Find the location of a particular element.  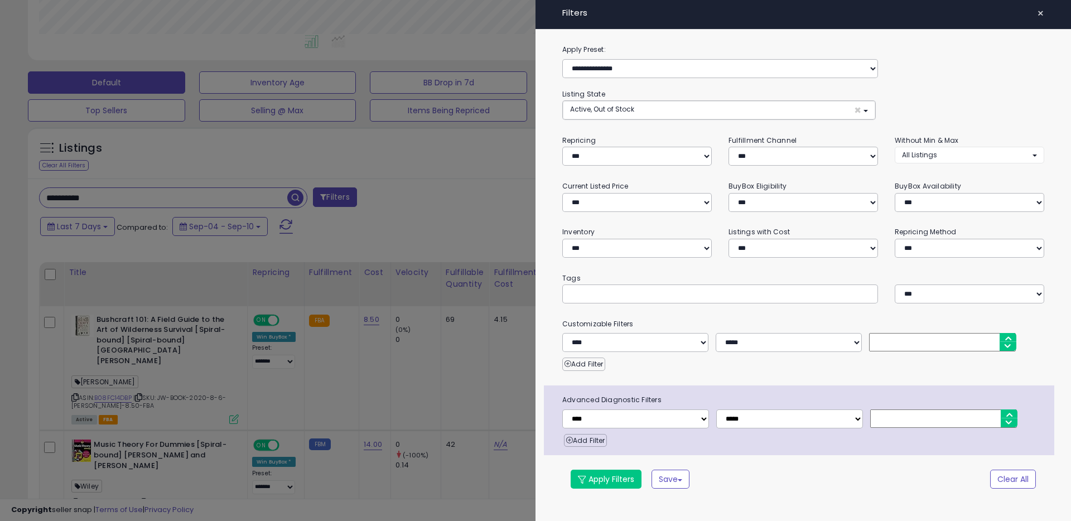

button: Clear All is located at coordinates (1013, 479).